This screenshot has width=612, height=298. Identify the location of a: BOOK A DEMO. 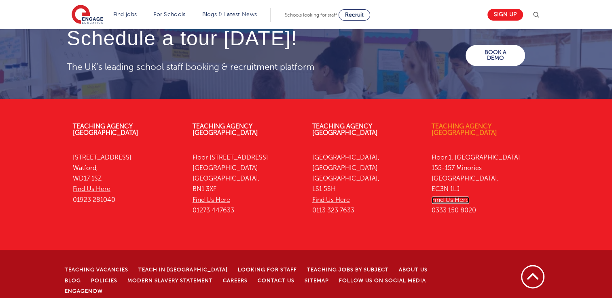
(495, 55).